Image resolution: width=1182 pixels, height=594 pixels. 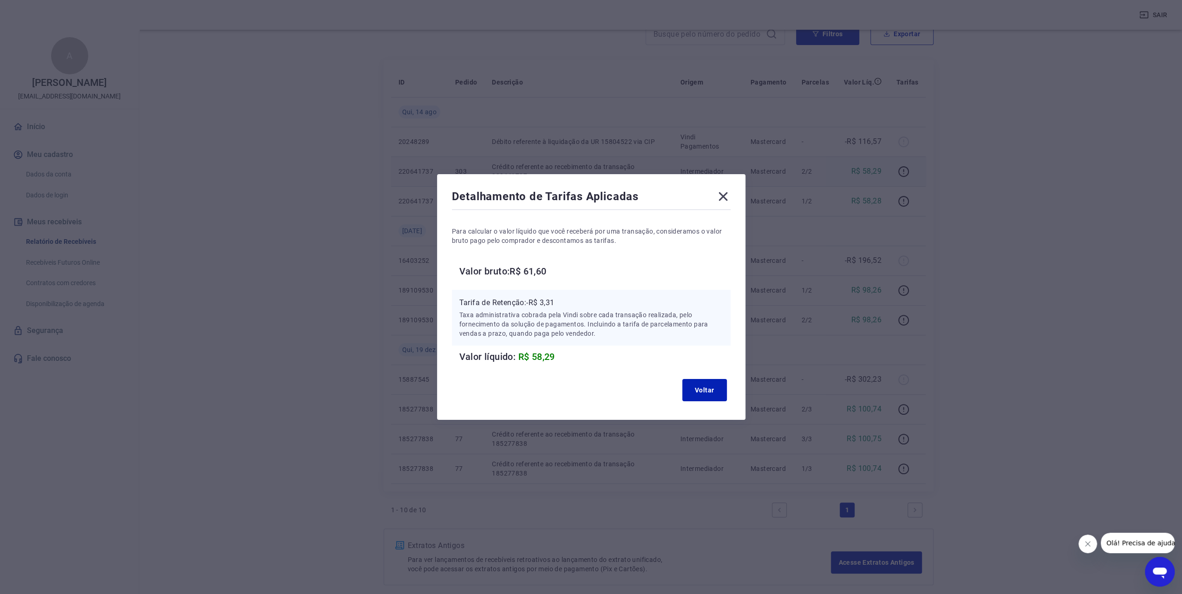 What do you see at coordinates (591, 303) in the screenshot?
I see `p: Tarifa de Retenção: -R$ 3,31` at bounding box center [591, 303].